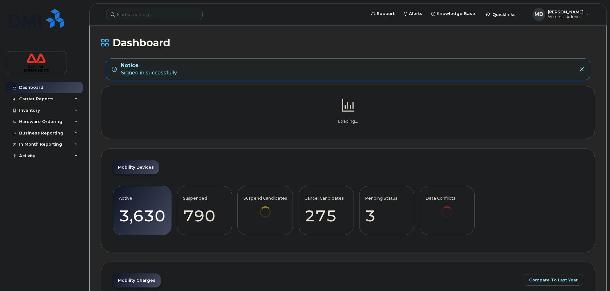 This screenshot has width=610, height=291. What do you see at coordinates (447, 207) in the screenshot?
I see `a: Data Conflicts` at bounding box center [447, 207].